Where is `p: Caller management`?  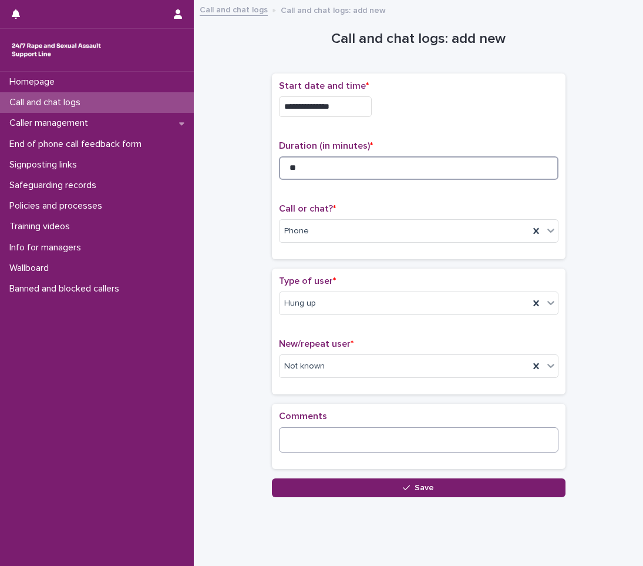
p: Caller management is located at coordinates (51, 123).